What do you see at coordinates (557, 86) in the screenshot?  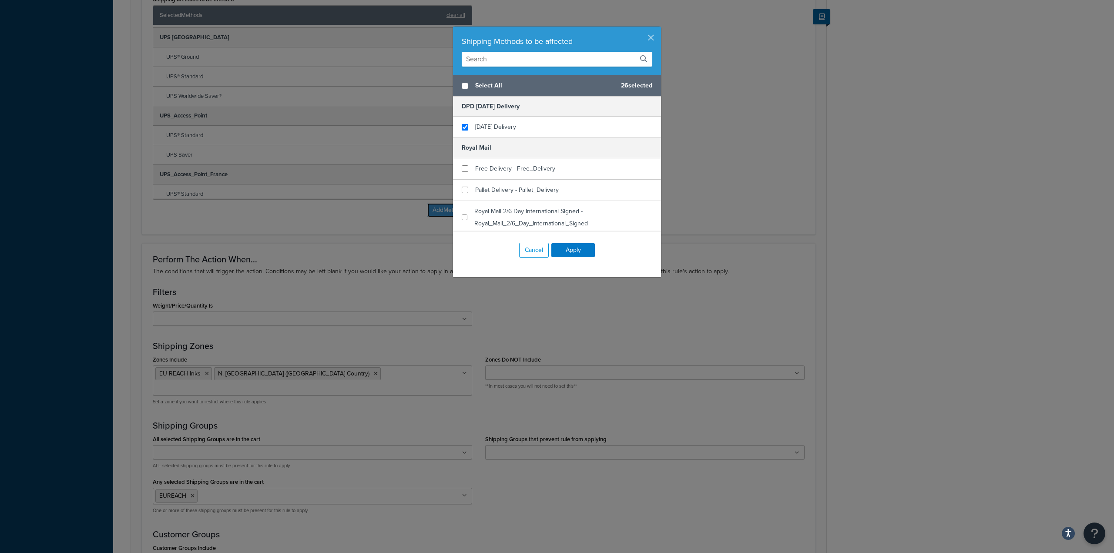 I see `div: 26 selected` at bounding box center [557, 86].